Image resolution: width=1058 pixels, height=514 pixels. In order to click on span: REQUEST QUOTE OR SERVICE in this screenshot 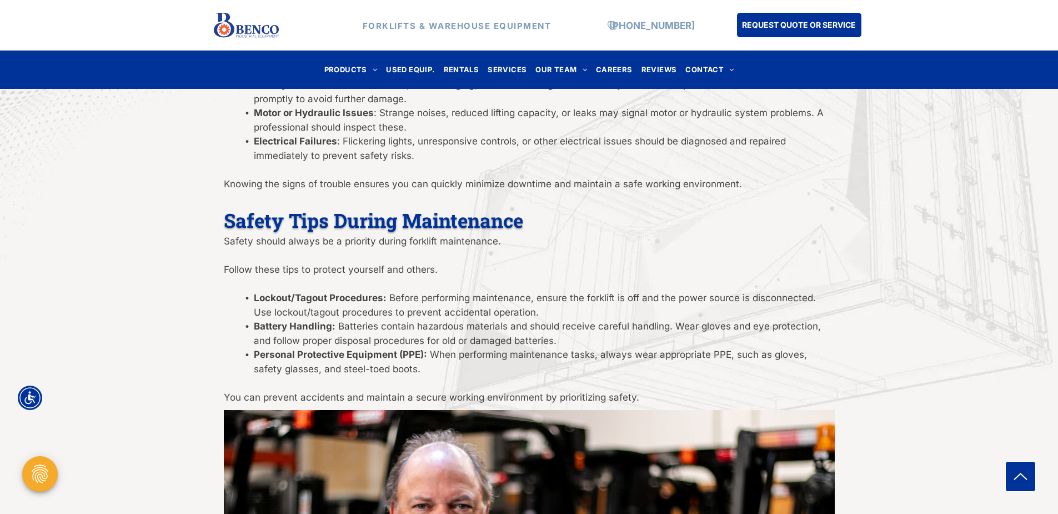, I will do `click(799, 24)`.